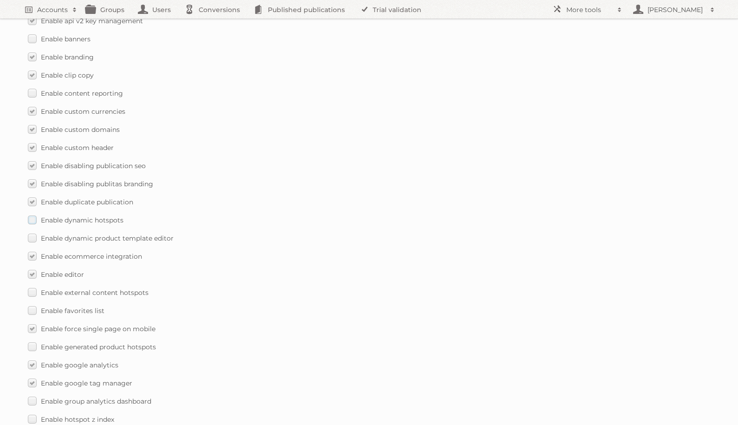 This screenshot has height=425, width=738. What do you see at coordinates (83, 111) in the screenshot?
I see `span: Enable custom currencies` at bounding box center [83, 111].